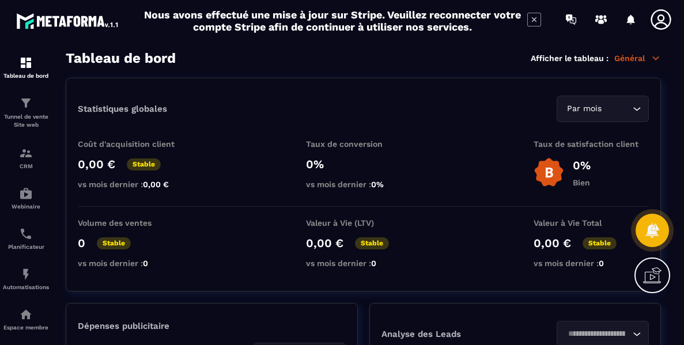 This screenshot has width=684, height=345. Describe the element at coordinates (26, 112) in the screenshot. I see `a: formationformationTunnel de vente Site web` at that location.